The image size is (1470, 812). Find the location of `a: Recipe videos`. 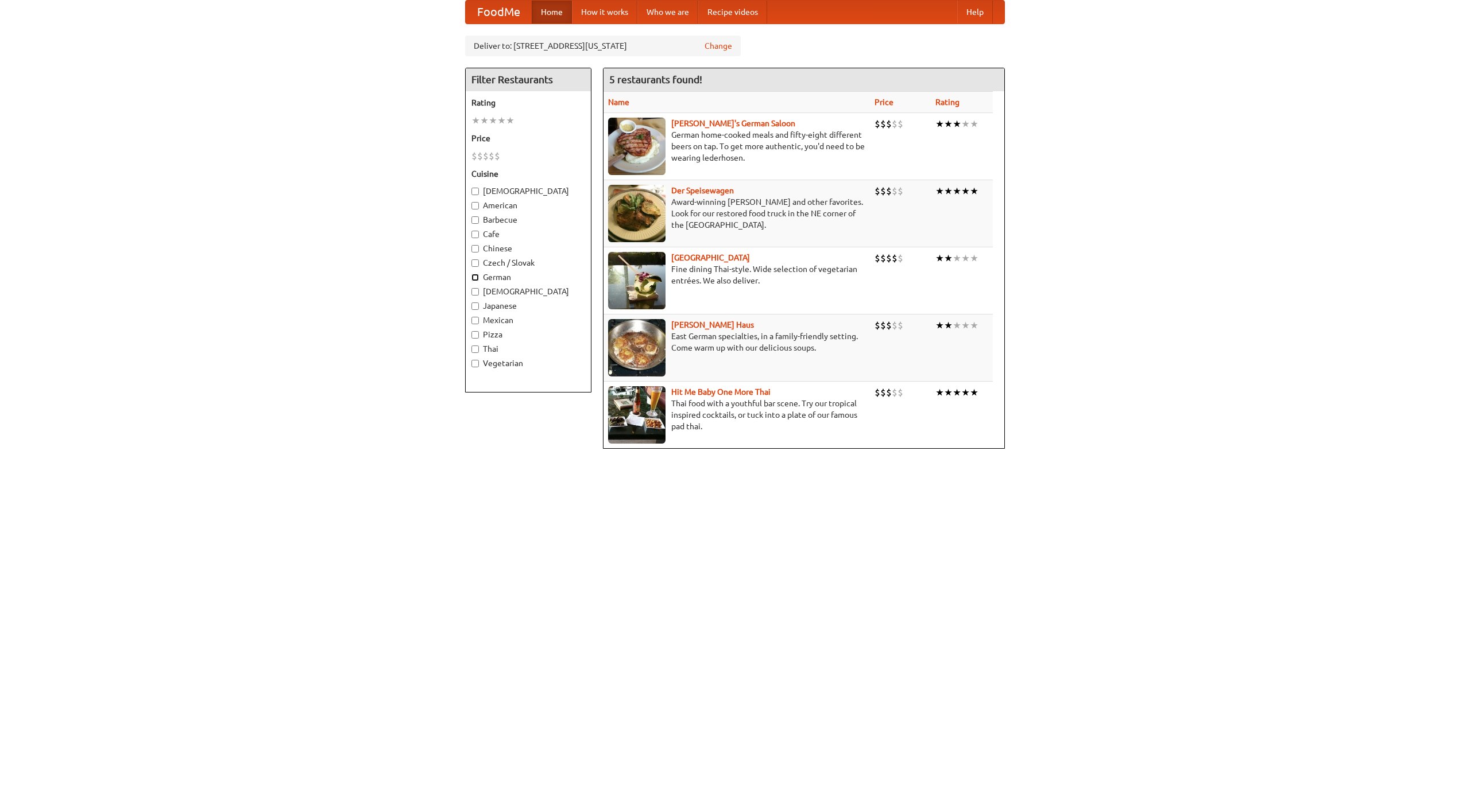

a: Recipe videos is located at coordinates (733, 12).